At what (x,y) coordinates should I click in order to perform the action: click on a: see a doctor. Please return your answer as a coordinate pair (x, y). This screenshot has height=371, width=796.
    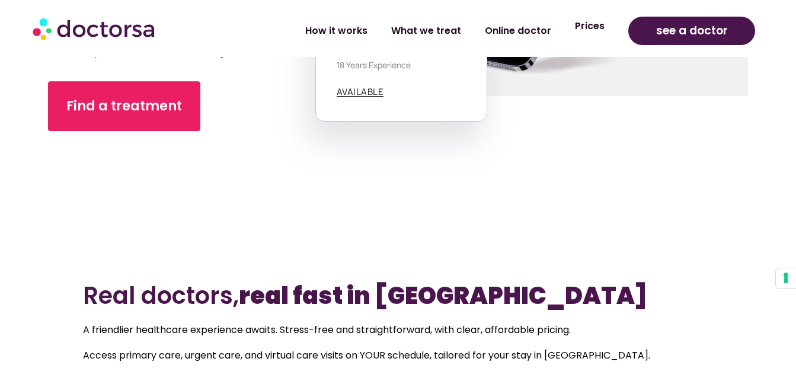
    Looking at the image, I should click on (691, 31).